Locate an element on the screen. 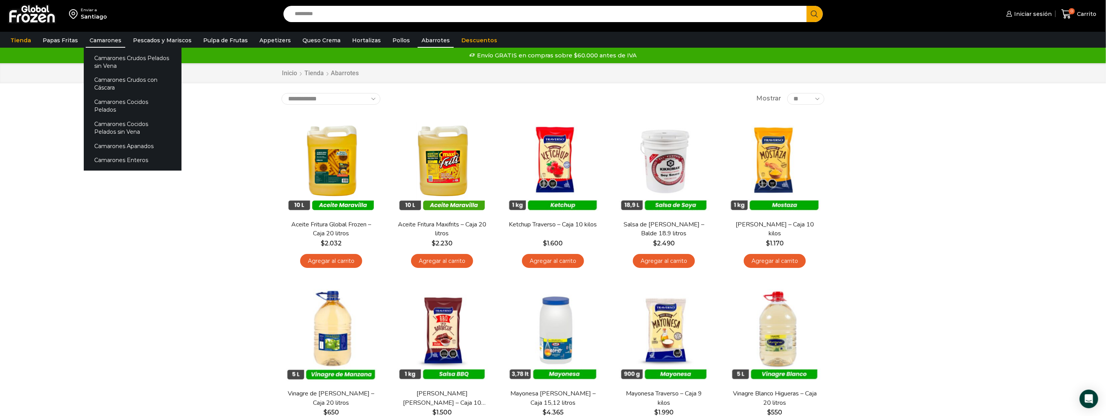  div: Santiago is located at coordinates (94, 17).